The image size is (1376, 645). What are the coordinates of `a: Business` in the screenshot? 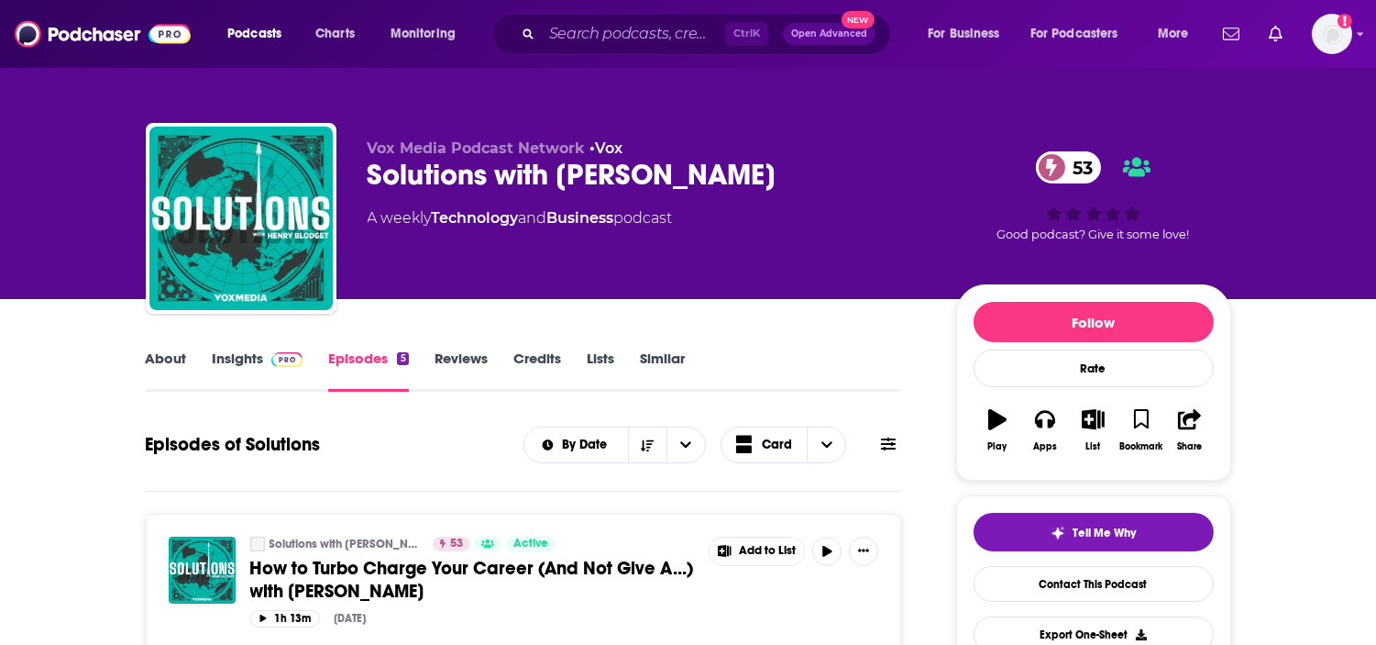 It's located at (580, 217).